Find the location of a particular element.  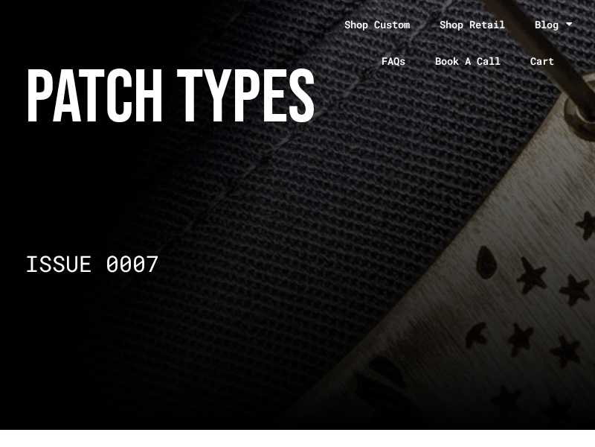

a: Shop Custom is located at coordinates (377, 25).